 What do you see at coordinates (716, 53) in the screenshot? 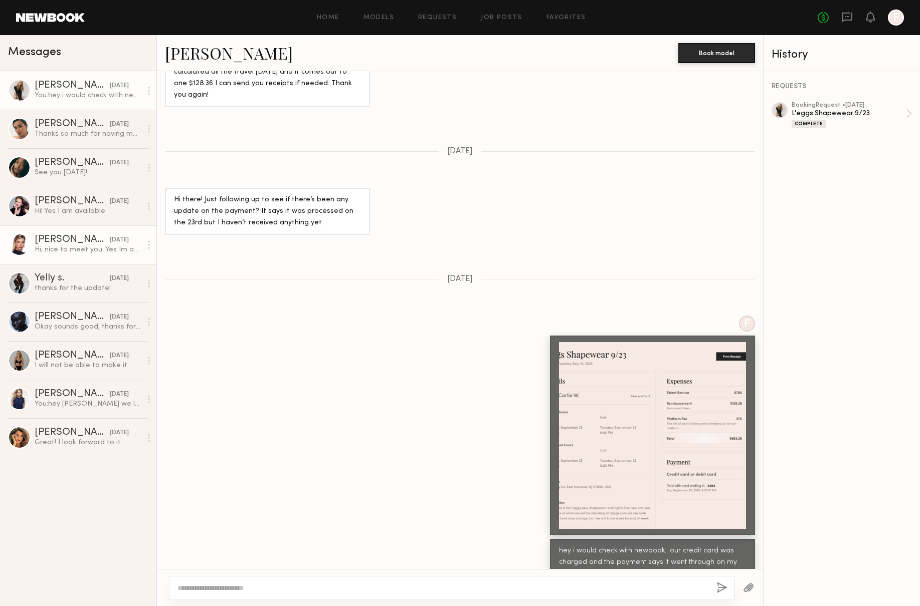
I see `button: Book model` at bounding box center [716, 53].